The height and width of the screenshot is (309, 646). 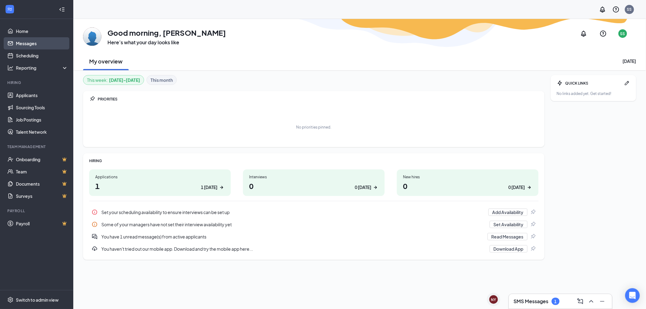 I want to click on button: Set Availability, so click(x=508, y=224).